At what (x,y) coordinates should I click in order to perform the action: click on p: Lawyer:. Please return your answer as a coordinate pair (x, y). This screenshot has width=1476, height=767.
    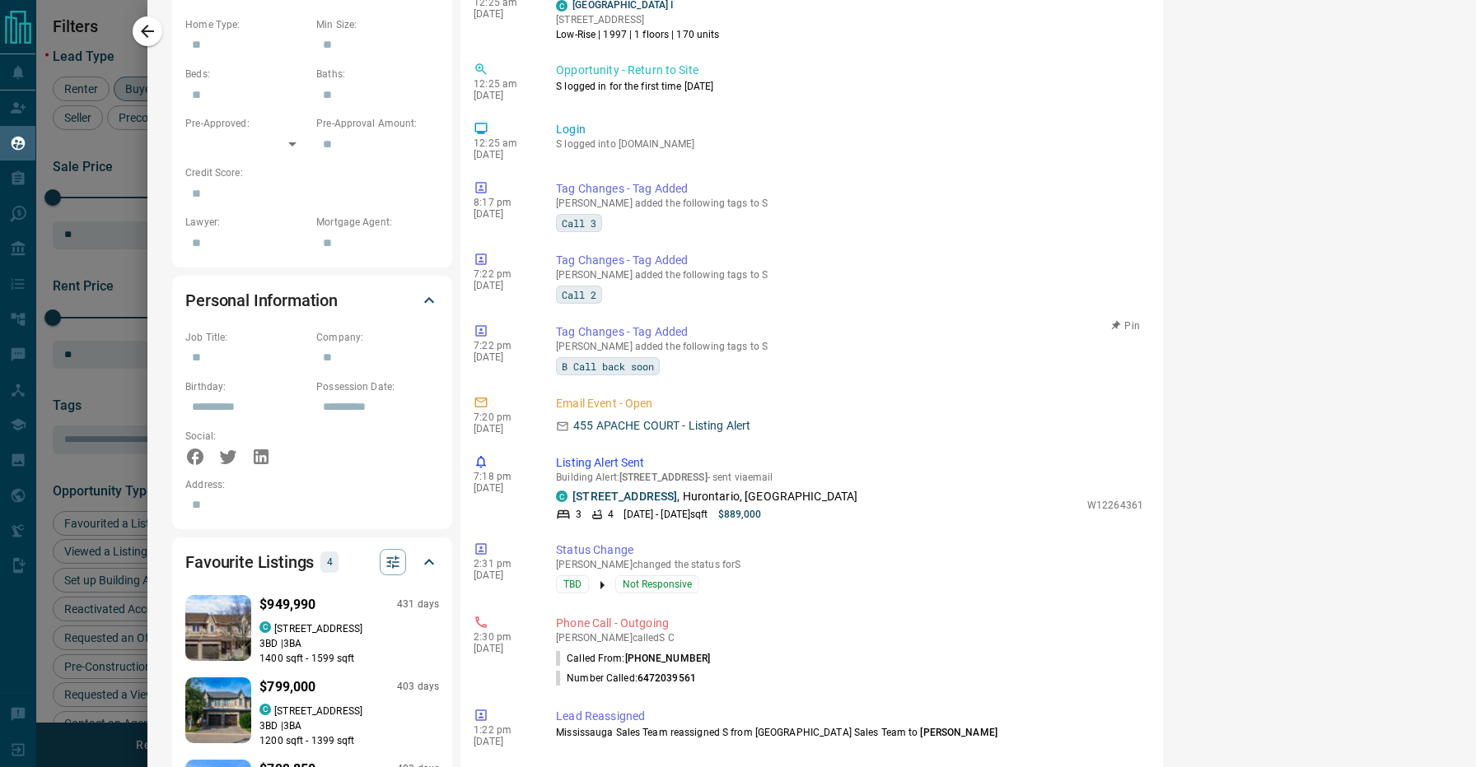
    Looking at the image, I should click on (246, 222).